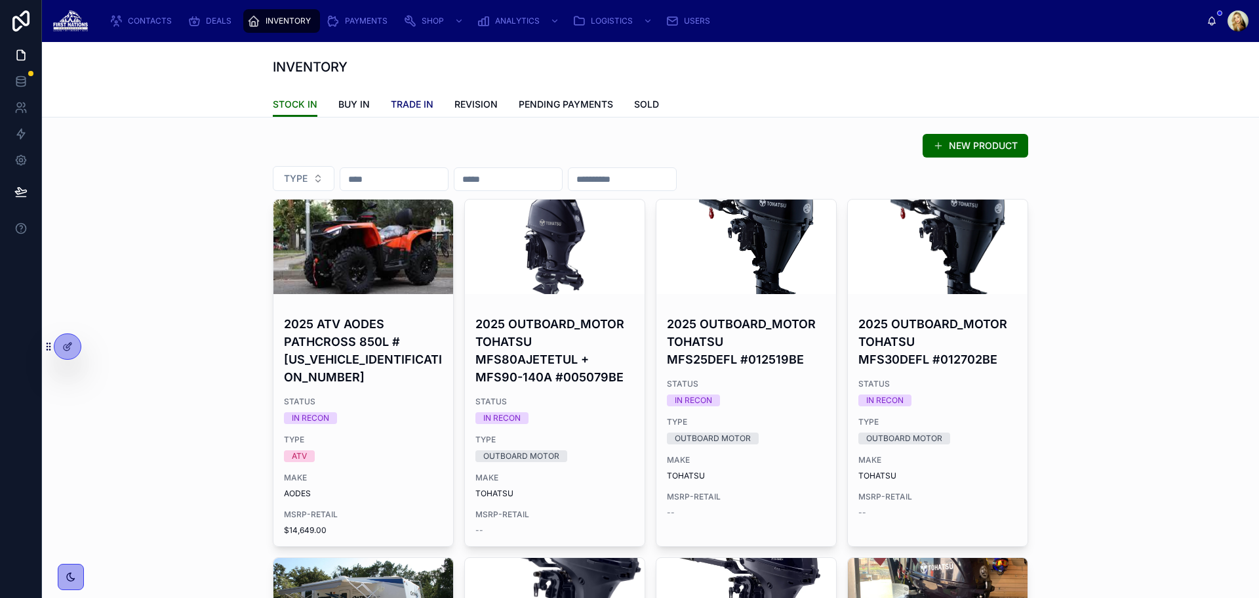  Describe the element at coordinates (363, 493) in the screenshot. I see `span: AODES` at that location.